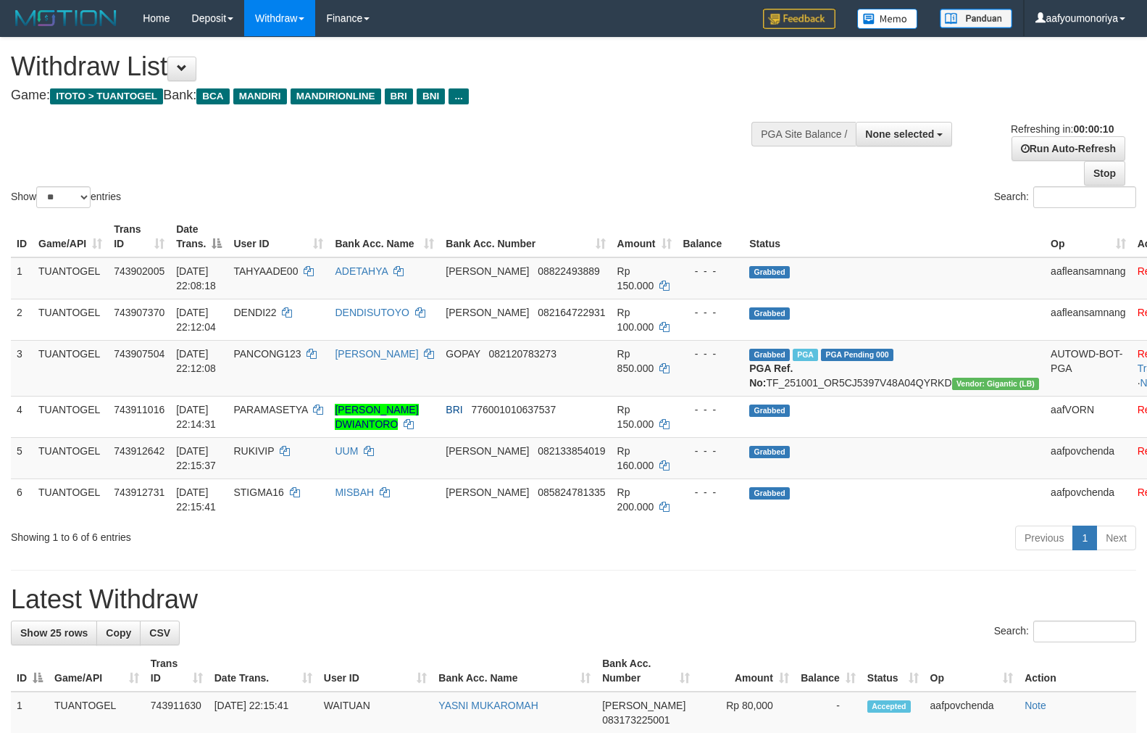 Image resolution: width=1147 pixels, height=733 pixels. I want to click on span: 743912642, so click(139, 451).